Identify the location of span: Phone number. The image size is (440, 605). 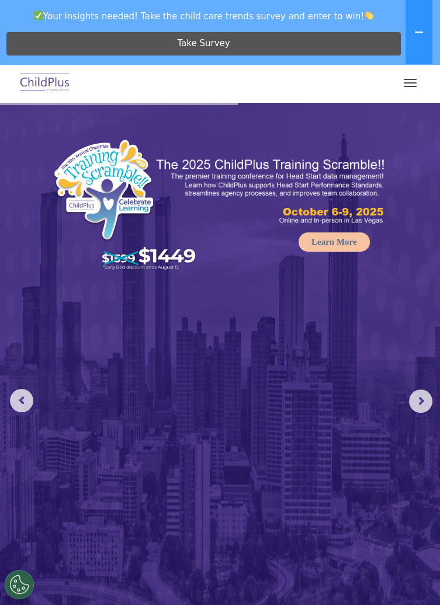
(214, 120).